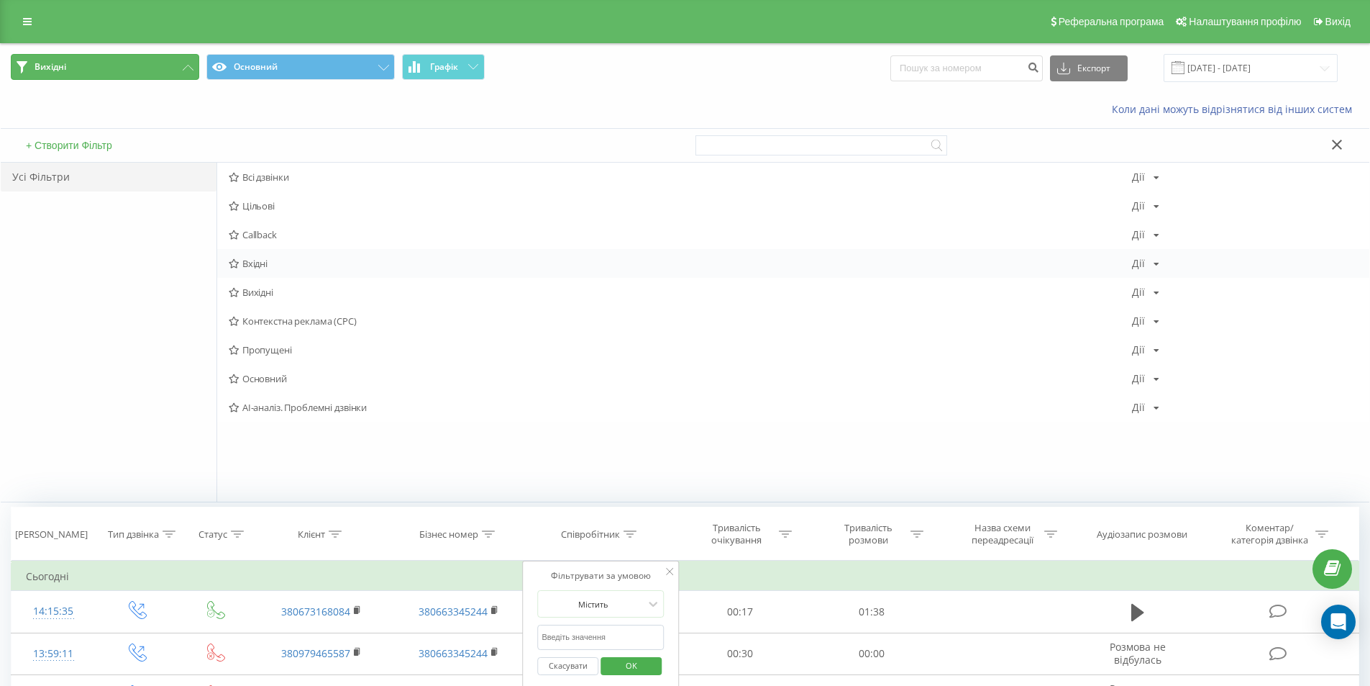  Describe the element at coordinates (316, 611) in the screenshot. I see `a: 380673168084` at that location.